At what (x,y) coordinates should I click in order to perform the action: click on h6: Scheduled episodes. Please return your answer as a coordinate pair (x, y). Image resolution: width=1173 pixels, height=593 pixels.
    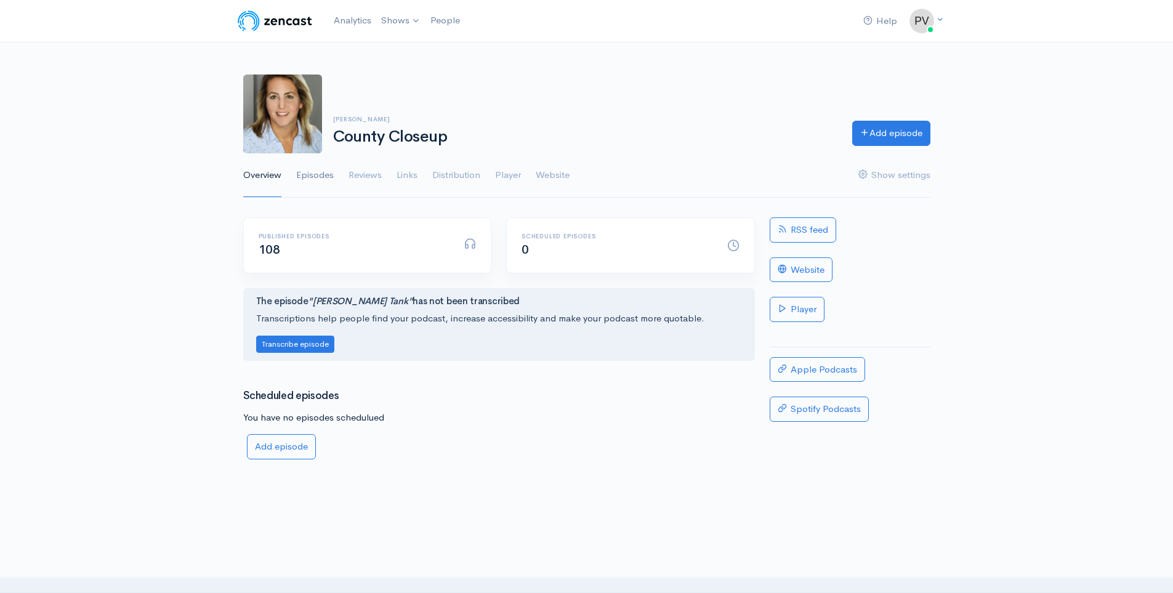
    Looking at the image, I should click on (617, 236).